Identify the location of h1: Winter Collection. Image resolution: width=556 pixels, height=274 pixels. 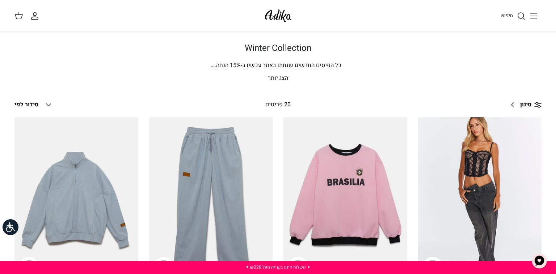
(278, 48).